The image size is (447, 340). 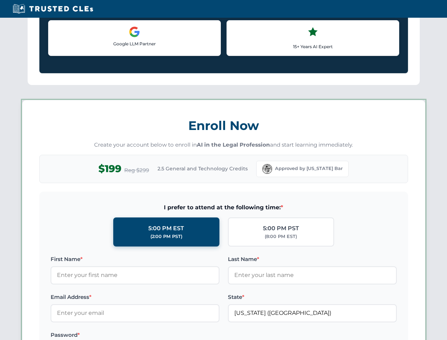 What do you see at coordinates (135, 297) in the screenshot?
I see `label: Email Address` at bounding box center [135, 297].